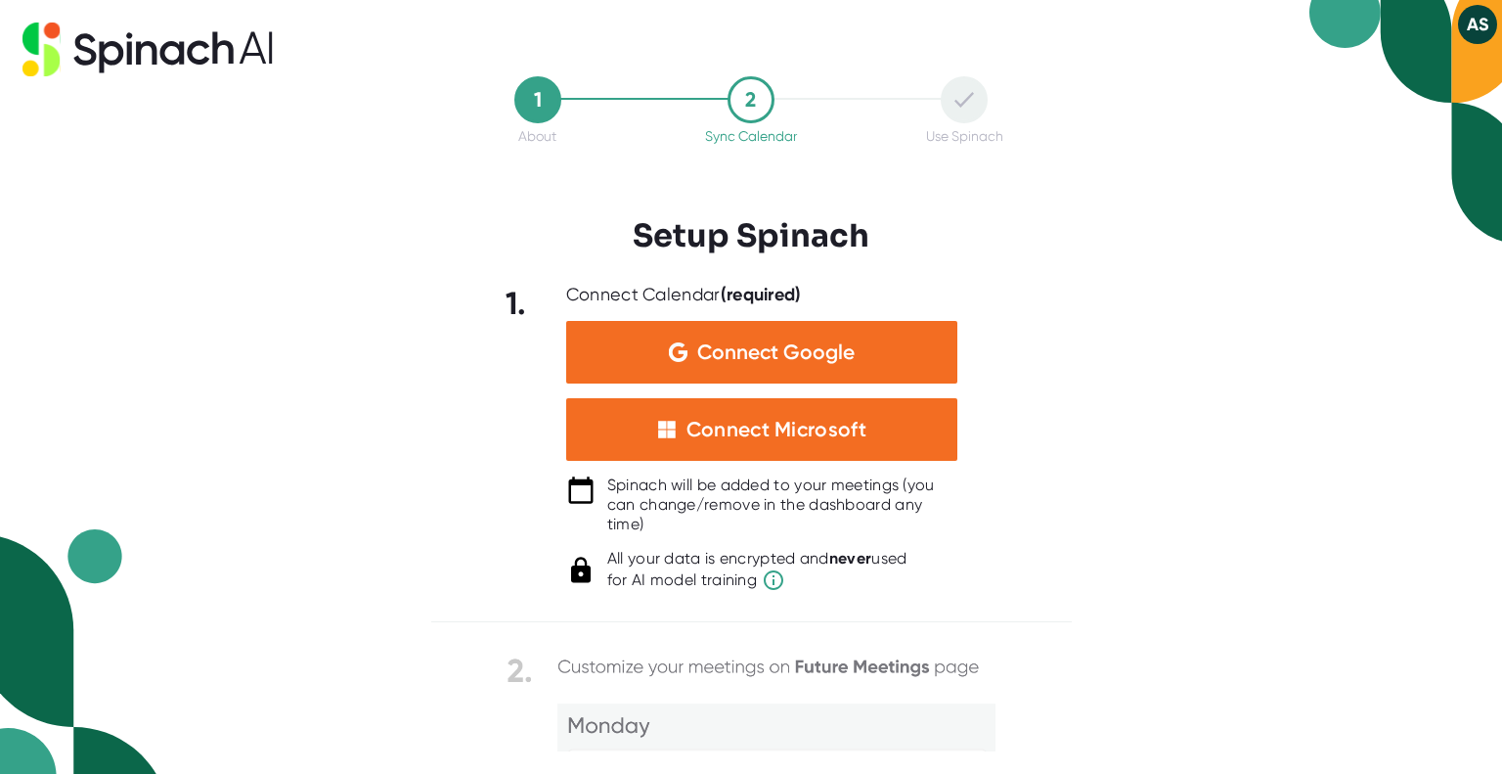 This screenshot has height=774, width=1502. Describe the element at coordinates (678, 352) in the screenshot. I see `img: Aehbyd4JwY73AAAAAElFTkSuQmCC` at that location.